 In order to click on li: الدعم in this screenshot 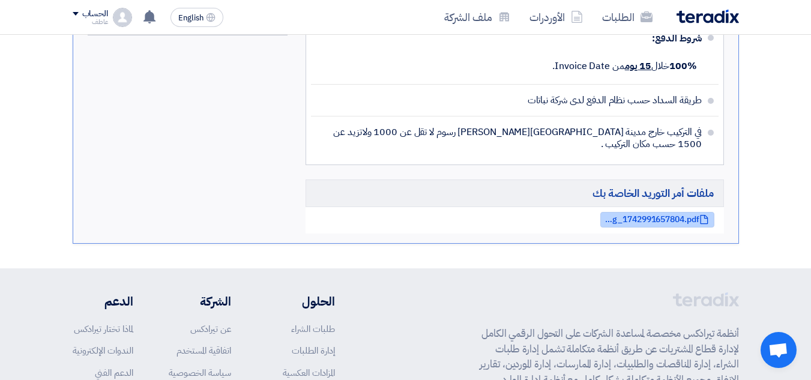, I will do `click(103, 301)`.